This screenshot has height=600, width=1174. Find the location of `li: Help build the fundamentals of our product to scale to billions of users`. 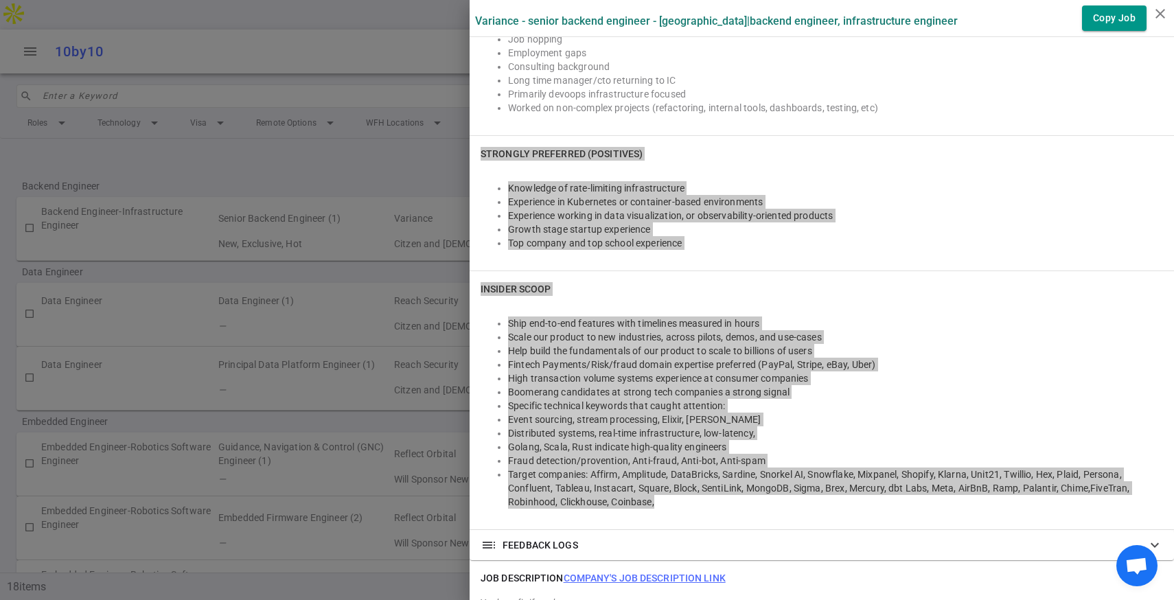

li: Help build the fundamentals of our product to scale to billions of users is located at coordinates (835, 351).